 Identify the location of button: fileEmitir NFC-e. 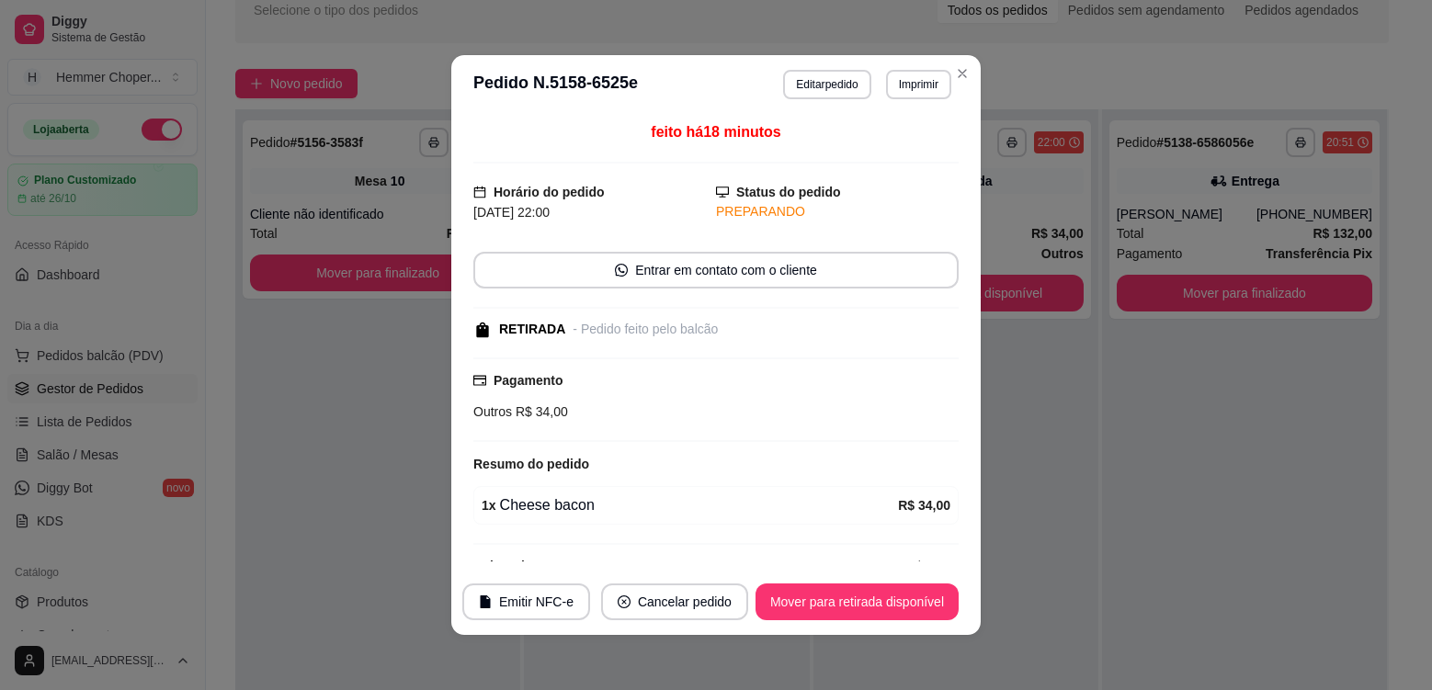
(526, 602).